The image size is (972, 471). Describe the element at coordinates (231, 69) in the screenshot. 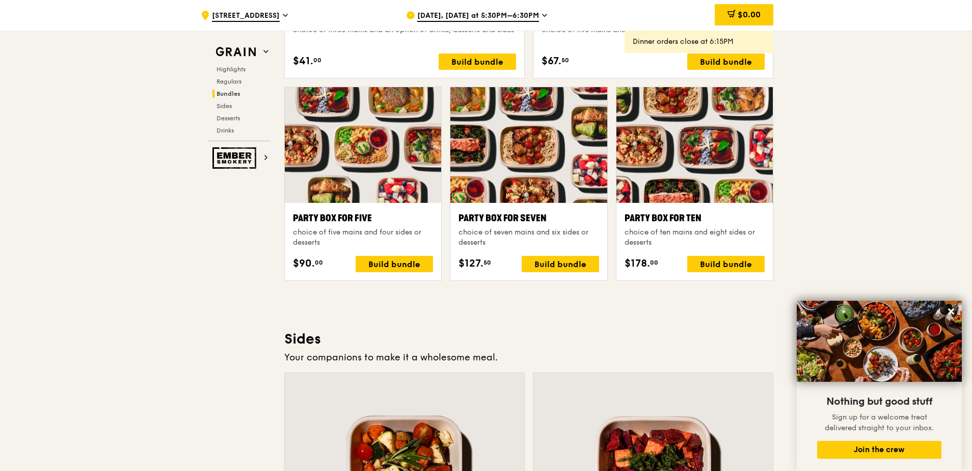

I see `span: Highlights` at that location.